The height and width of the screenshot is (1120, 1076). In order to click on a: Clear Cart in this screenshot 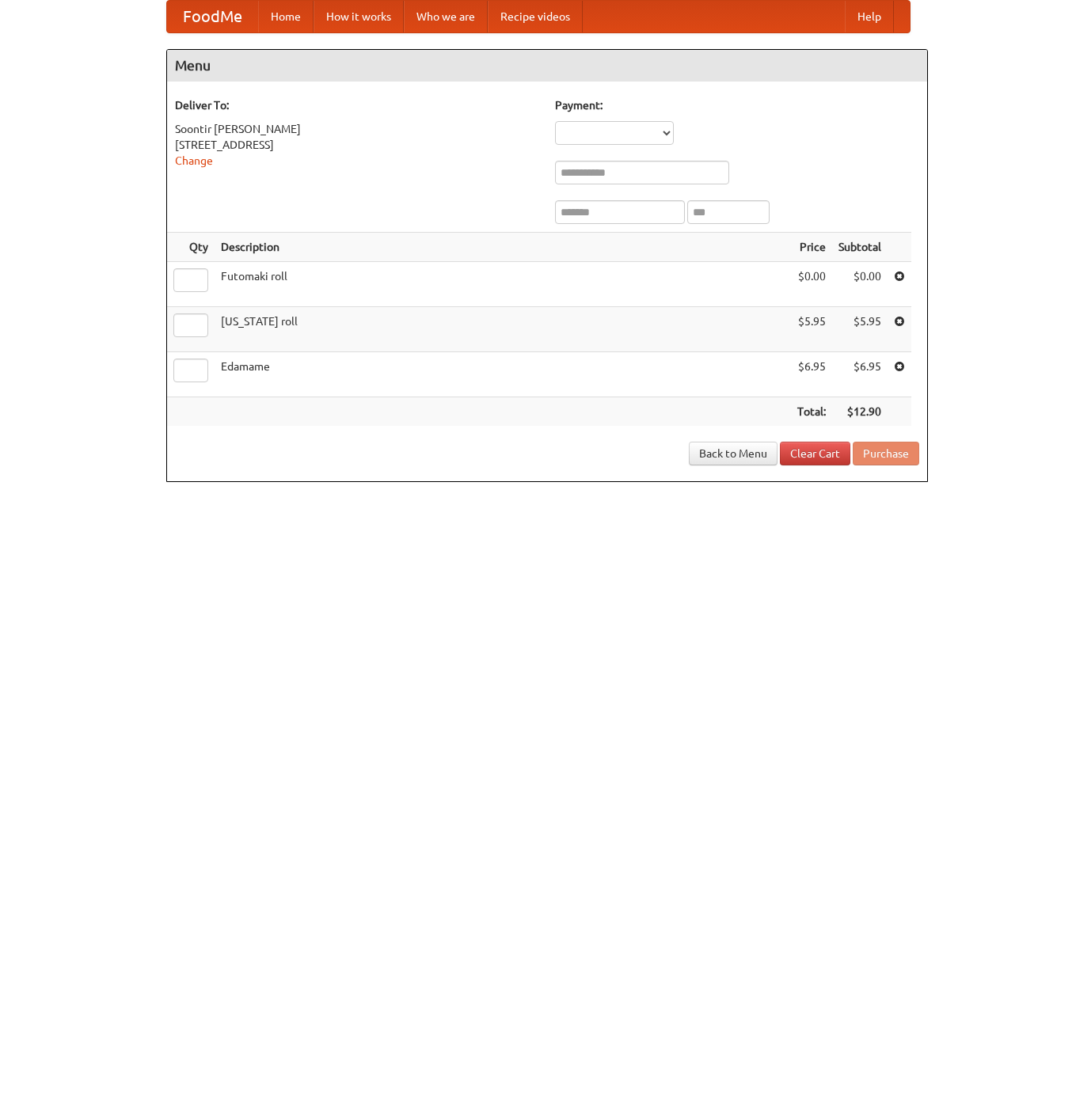, I will do `click(814, 453)`.